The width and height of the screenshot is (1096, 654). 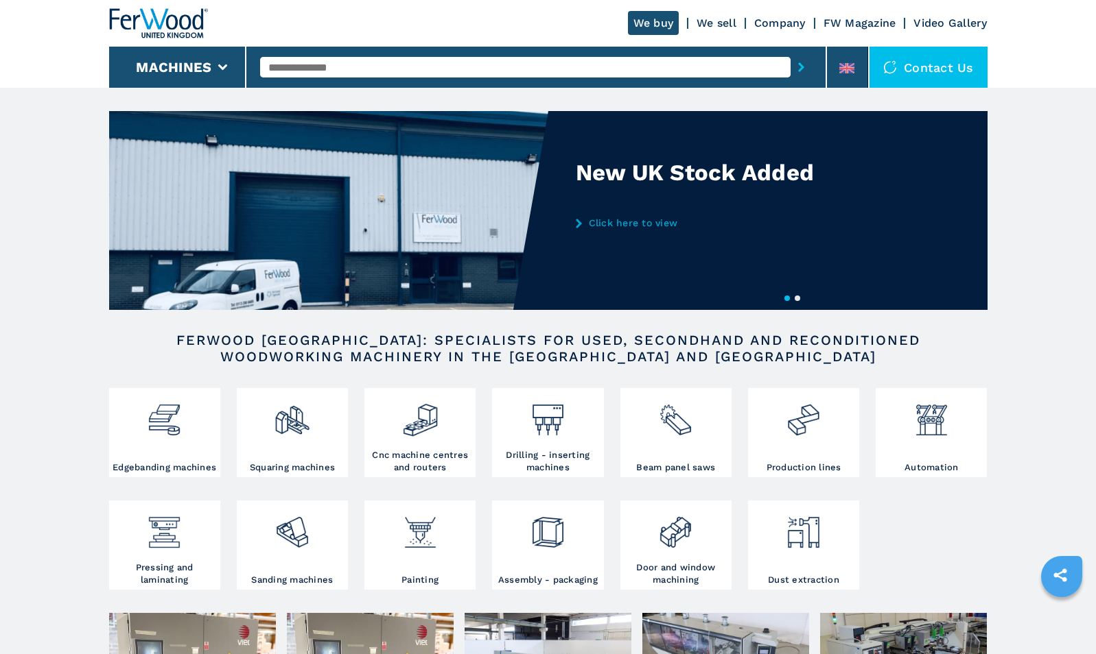 I want to click on a: Painting, so click(x=420, y=545).